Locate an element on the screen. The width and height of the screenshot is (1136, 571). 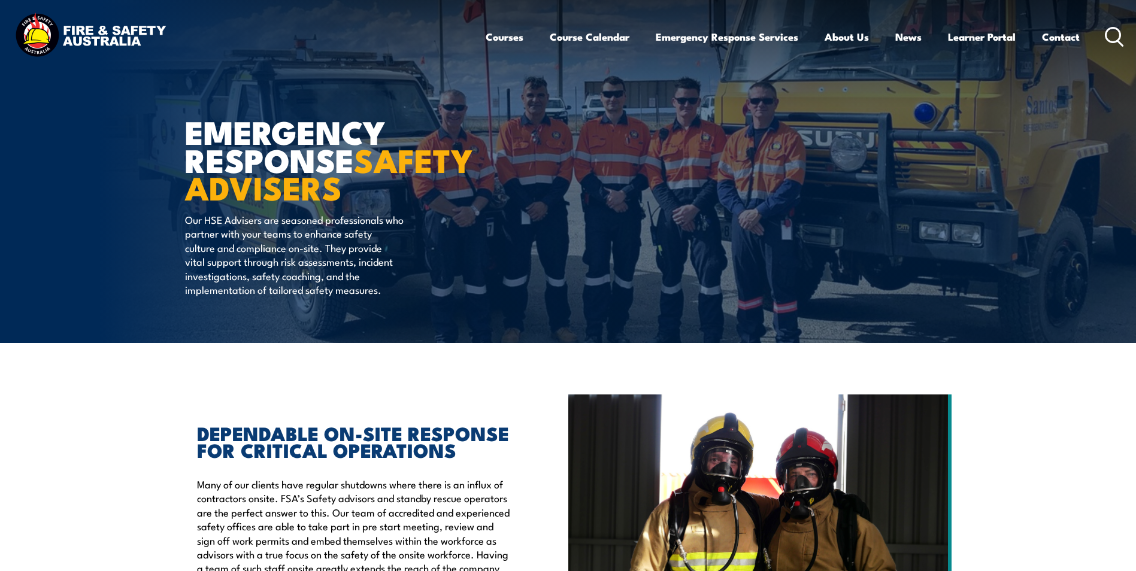
a: Emergency Response Services is located at coordinates (727, 37).